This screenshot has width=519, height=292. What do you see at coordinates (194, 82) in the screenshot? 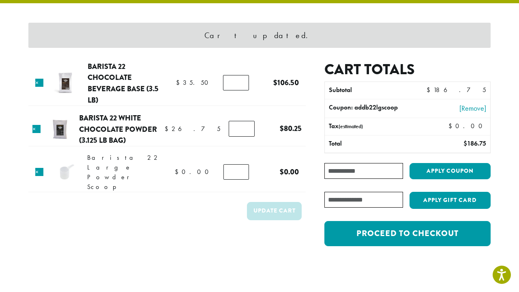
I see `bdi: 35.50` at bounding box center [194, 82].